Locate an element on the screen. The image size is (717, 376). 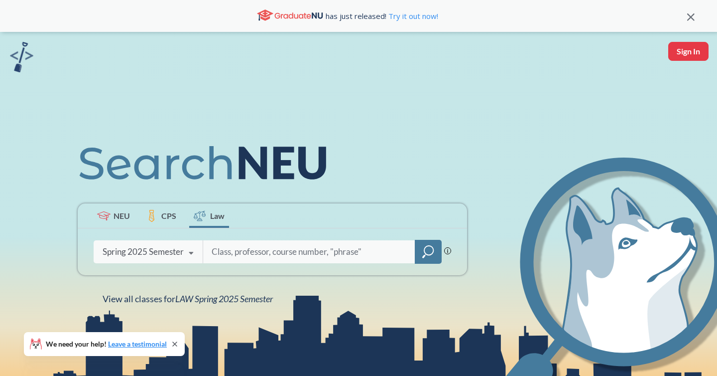
span: We need your help! is located at coordinates (106, 344).